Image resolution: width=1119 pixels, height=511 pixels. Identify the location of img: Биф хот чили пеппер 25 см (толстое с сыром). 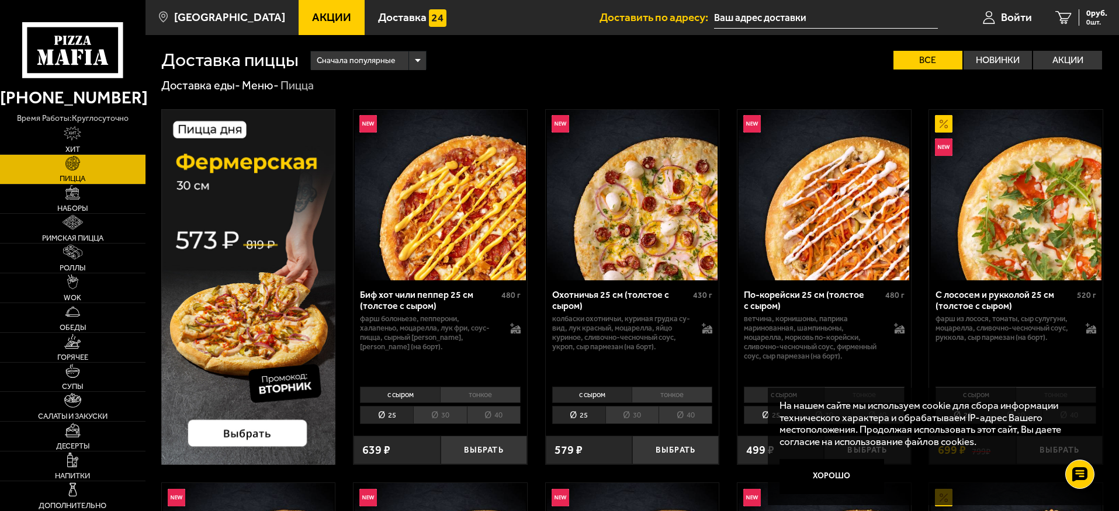
(440, 195).